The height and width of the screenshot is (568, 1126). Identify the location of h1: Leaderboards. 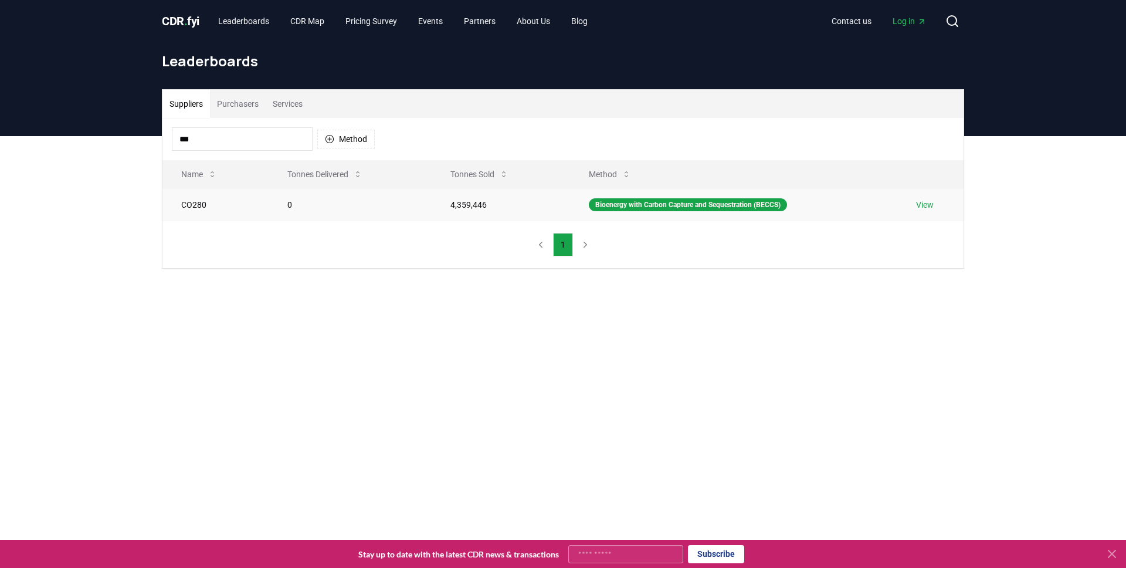
(563, 61).